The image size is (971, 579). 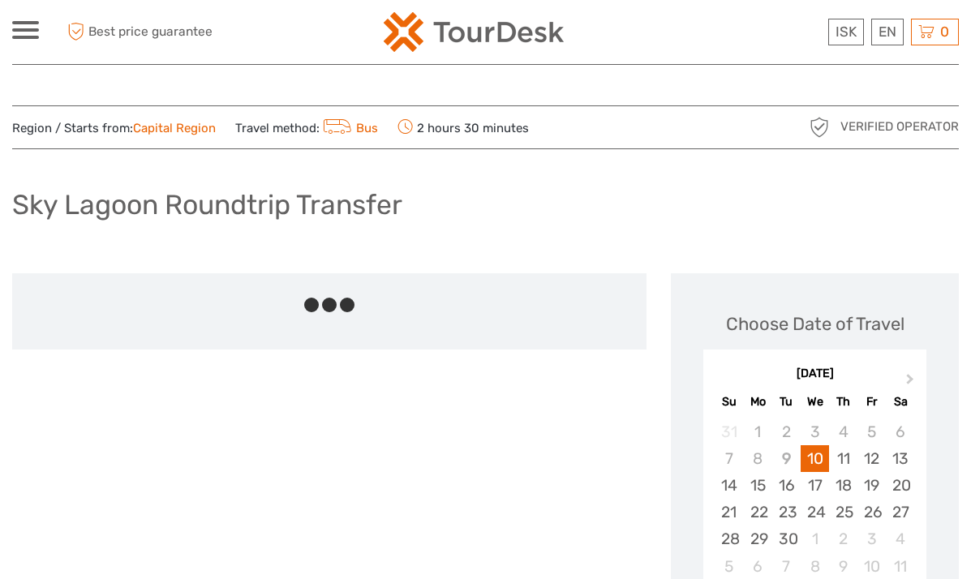 I want to click on div: Choose Wednesday, September 10th, 2025, so click(x=815, y=458).